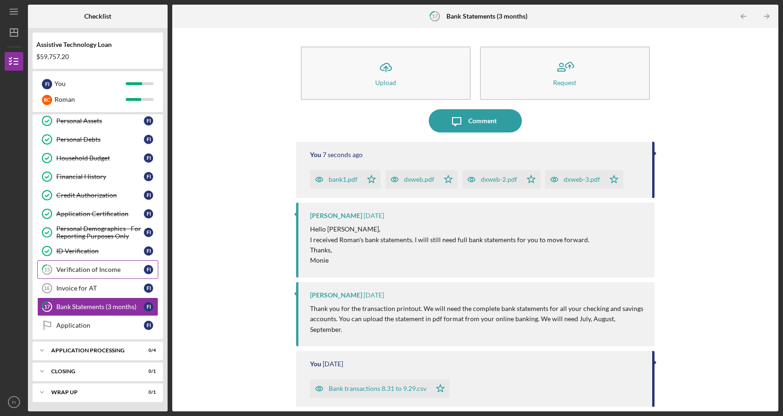  I want to click on a: ApplicationFI, so click(98, 326).